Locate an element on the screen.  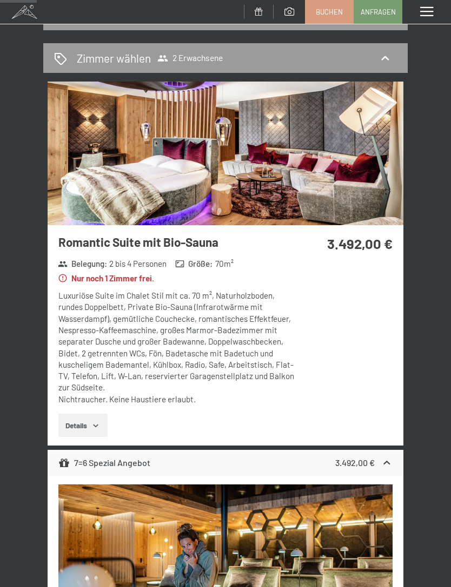
img: mss_renderimg.php is located at coordinates (225, 153).